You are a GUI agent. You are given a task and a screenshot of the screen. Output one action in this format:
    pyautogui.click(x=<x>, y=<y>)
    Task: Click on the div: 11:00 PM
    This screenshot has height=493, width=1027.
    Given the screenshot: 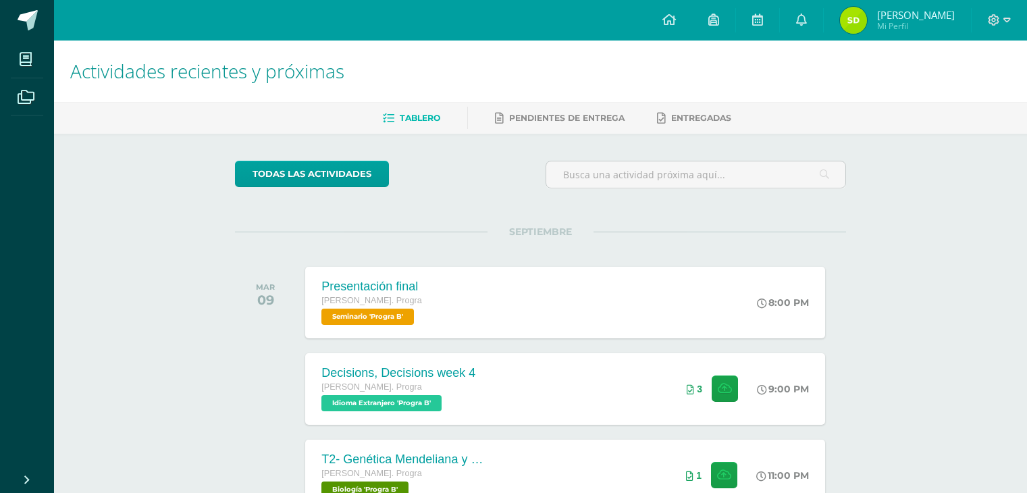 What is the action you would take?
    pyautogui.click(x=783, y=475)
    